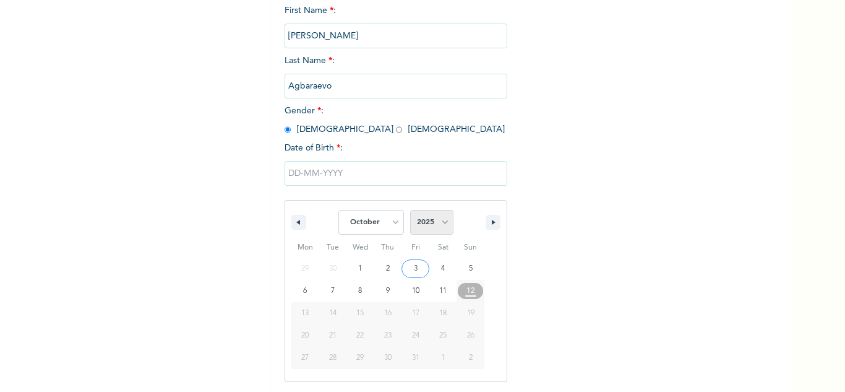  What do you see at coordinates (396, 73) in the screenshot?
I see `span: Last Name :` at bounding box center [396, 73].